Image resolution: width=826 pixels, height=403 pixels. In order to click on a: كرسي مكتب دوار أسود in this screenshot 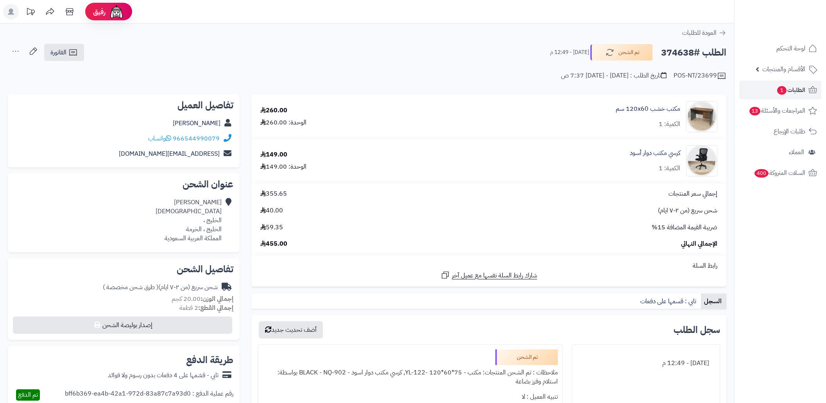, I will do `click(655, 153)`.